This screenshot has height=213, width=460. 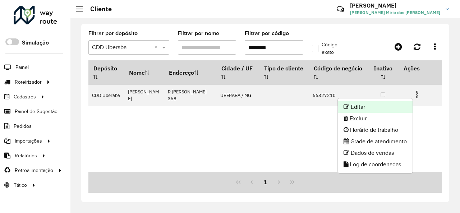 What do you see at coordinates (113, 33) in the screenshot?
I see `label: Filtrar por depósito` at bounding box center [113, 33].